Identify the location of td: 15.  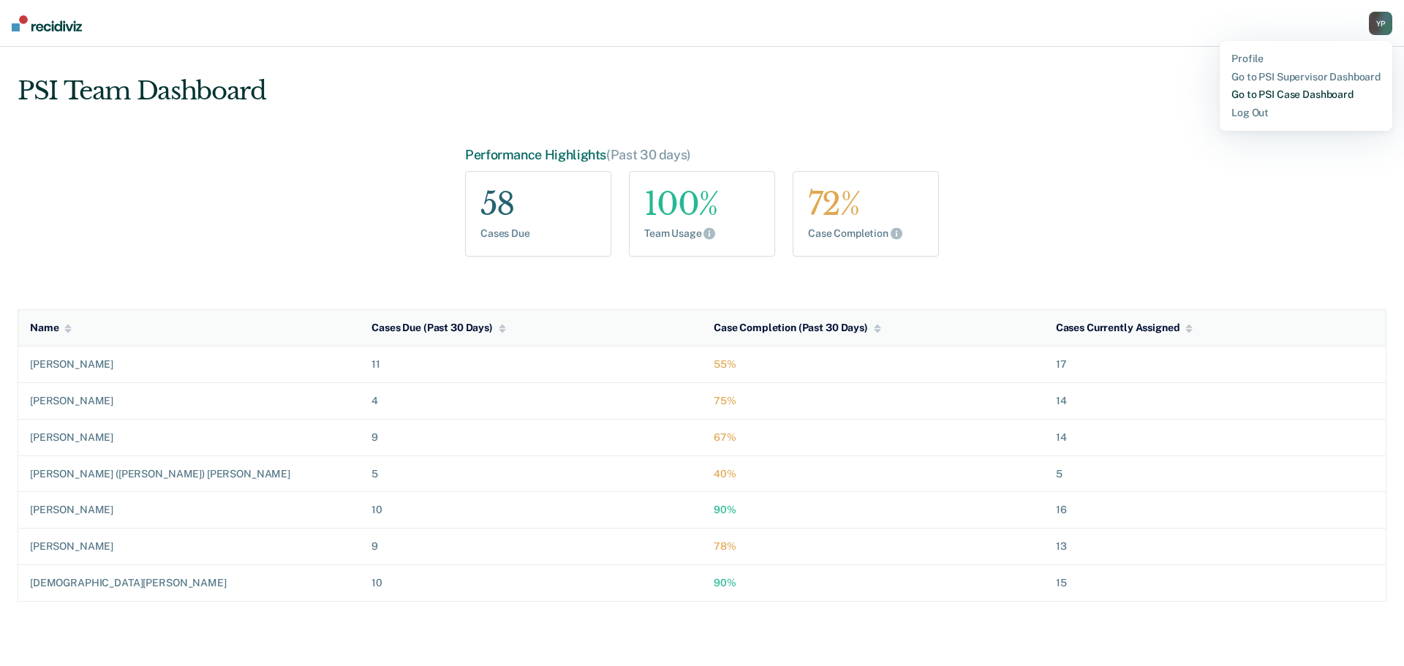
(1215, 583).